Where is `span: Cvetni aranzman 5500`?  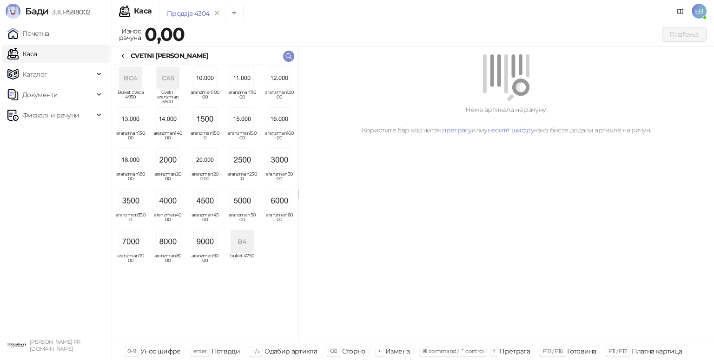
span: Cvetni aranzman 5500 is located at coordinates (168, 97).